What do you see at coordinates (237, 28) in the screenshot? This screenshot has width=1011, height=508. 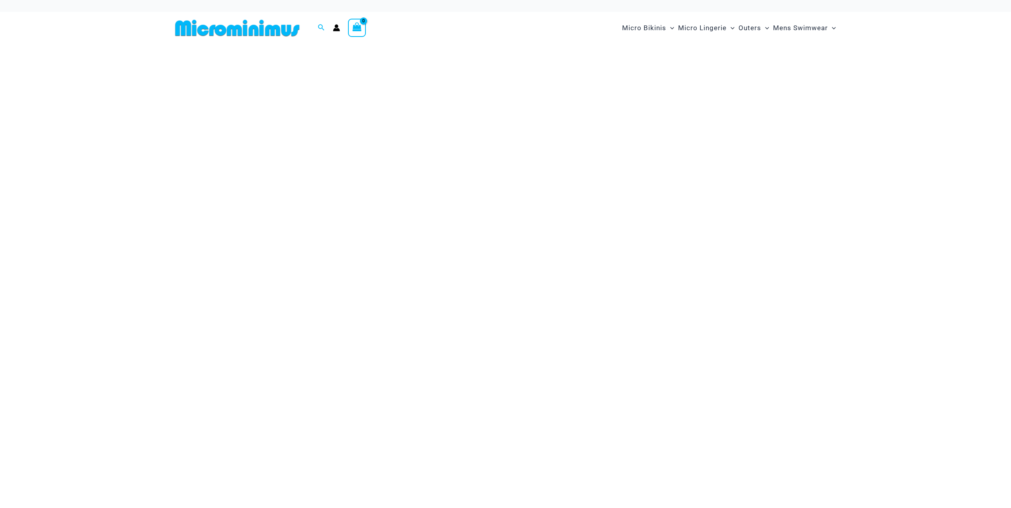 I see `img: MM SHOP LOGO FLAT` at bounding box center [237, 28].